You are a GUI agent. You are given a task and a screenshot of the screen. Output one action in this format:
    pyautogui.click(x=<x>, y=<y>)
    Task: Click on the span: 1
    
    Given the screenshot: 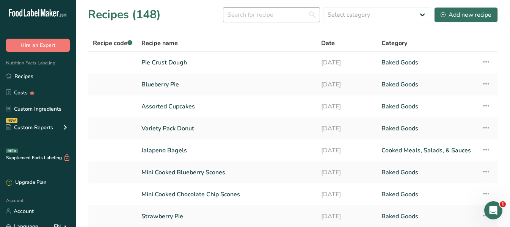 What is the action you would take?
    pyautogui.click(x=502, y=204)
    